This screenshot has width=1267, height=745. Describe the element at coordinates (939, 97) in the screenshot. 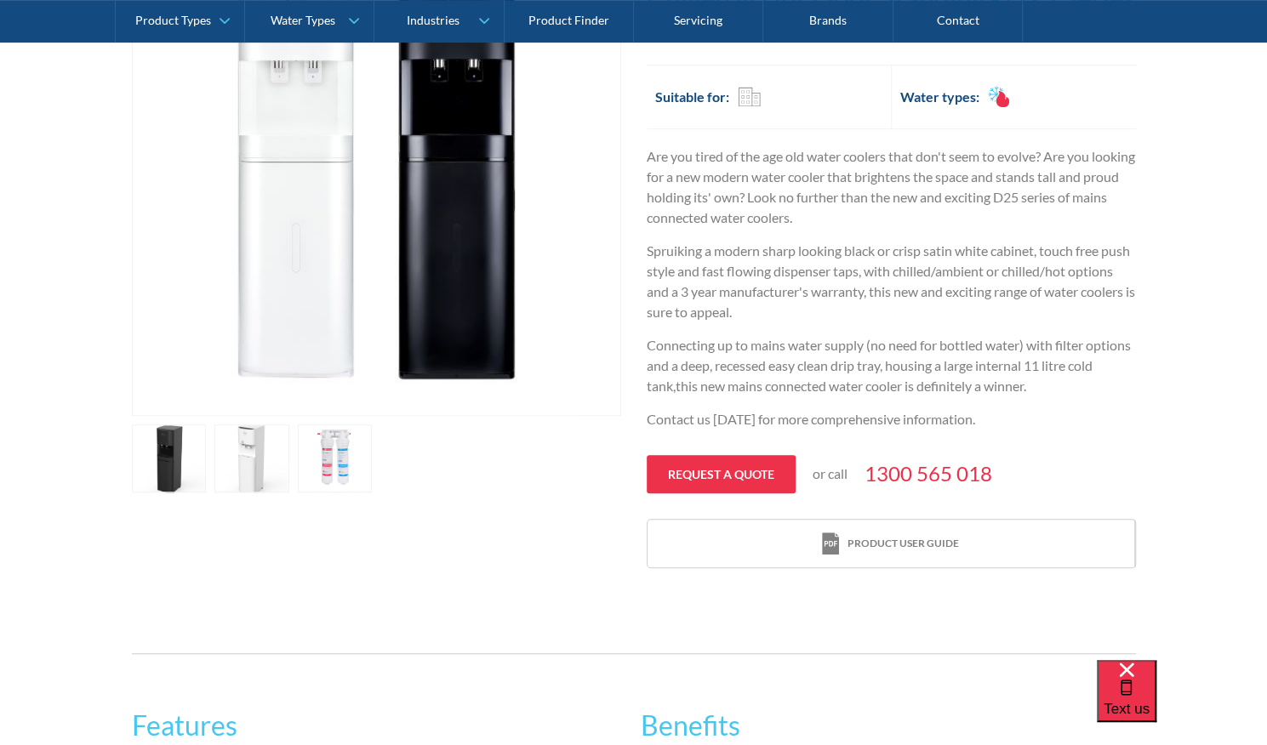

I see `h2: Water types:` at that location.